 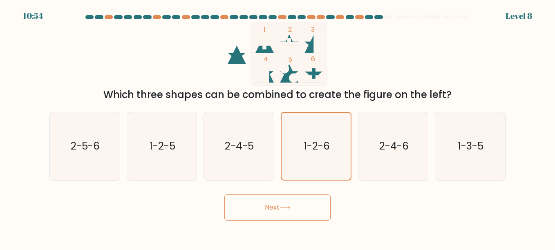 What do you see at coordinates (291, 59) in the screenshot?
I see `tspan: 5` at bounding box center [291, 59].